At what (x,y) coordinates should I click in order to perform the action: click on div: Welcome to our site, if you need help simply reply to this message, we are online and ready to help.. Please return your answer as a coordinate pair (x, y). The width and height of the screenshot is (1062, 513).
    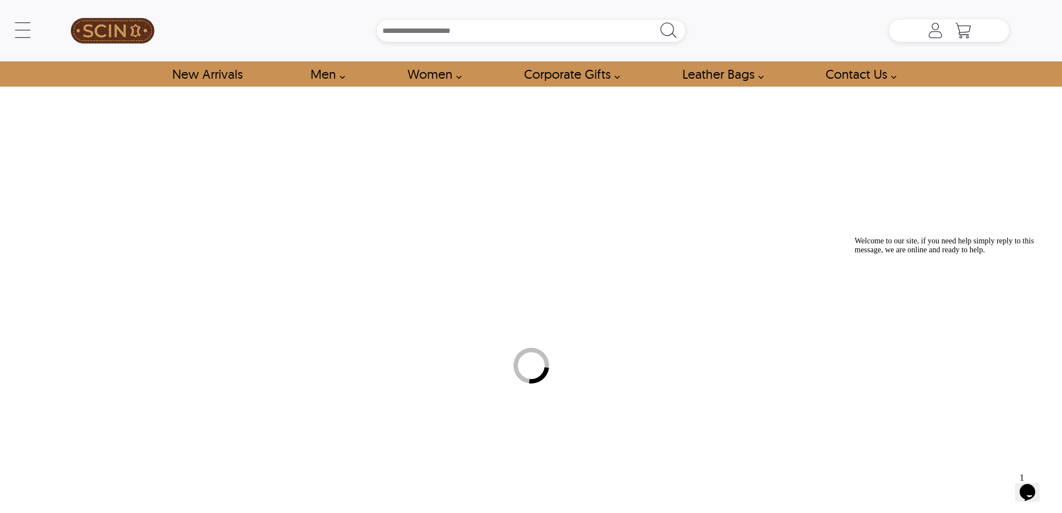
    Looking at the image, I should click on (105, 13).